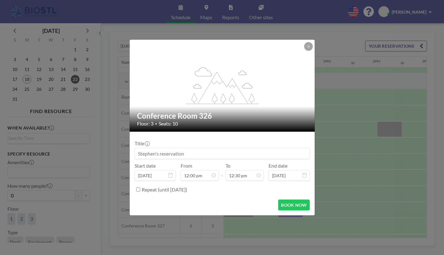  I want to click on h2: Conference Room 326, so click(222, 116).